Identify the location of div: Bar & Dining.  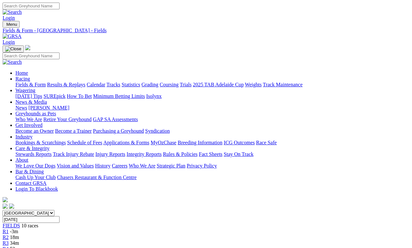
(213, 177).